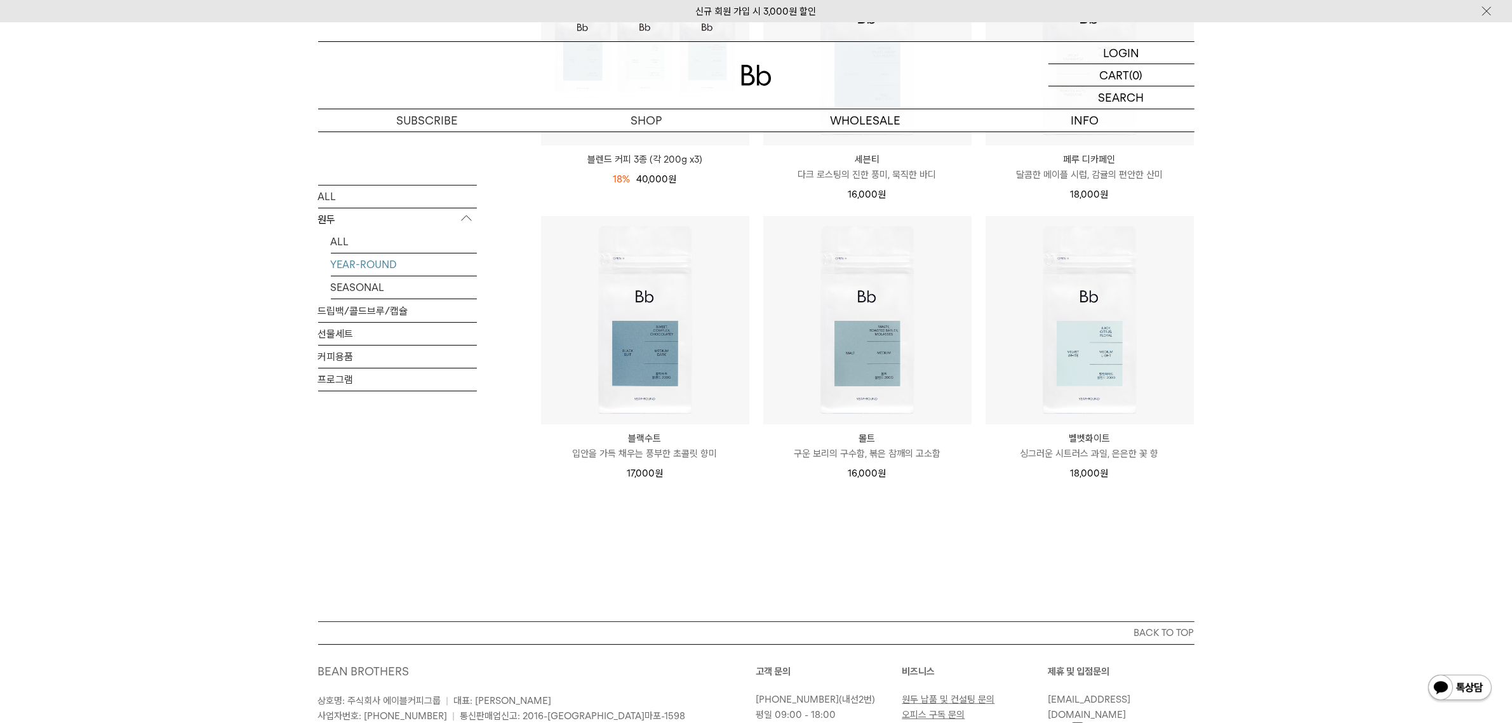 This screenshot has height=723, width=1512. What do you see at coordinates (380, 700) in the screenshot?
I see `span: 상호명: 주식회사 에이블커피그룹` at bounding box center [380, 700].